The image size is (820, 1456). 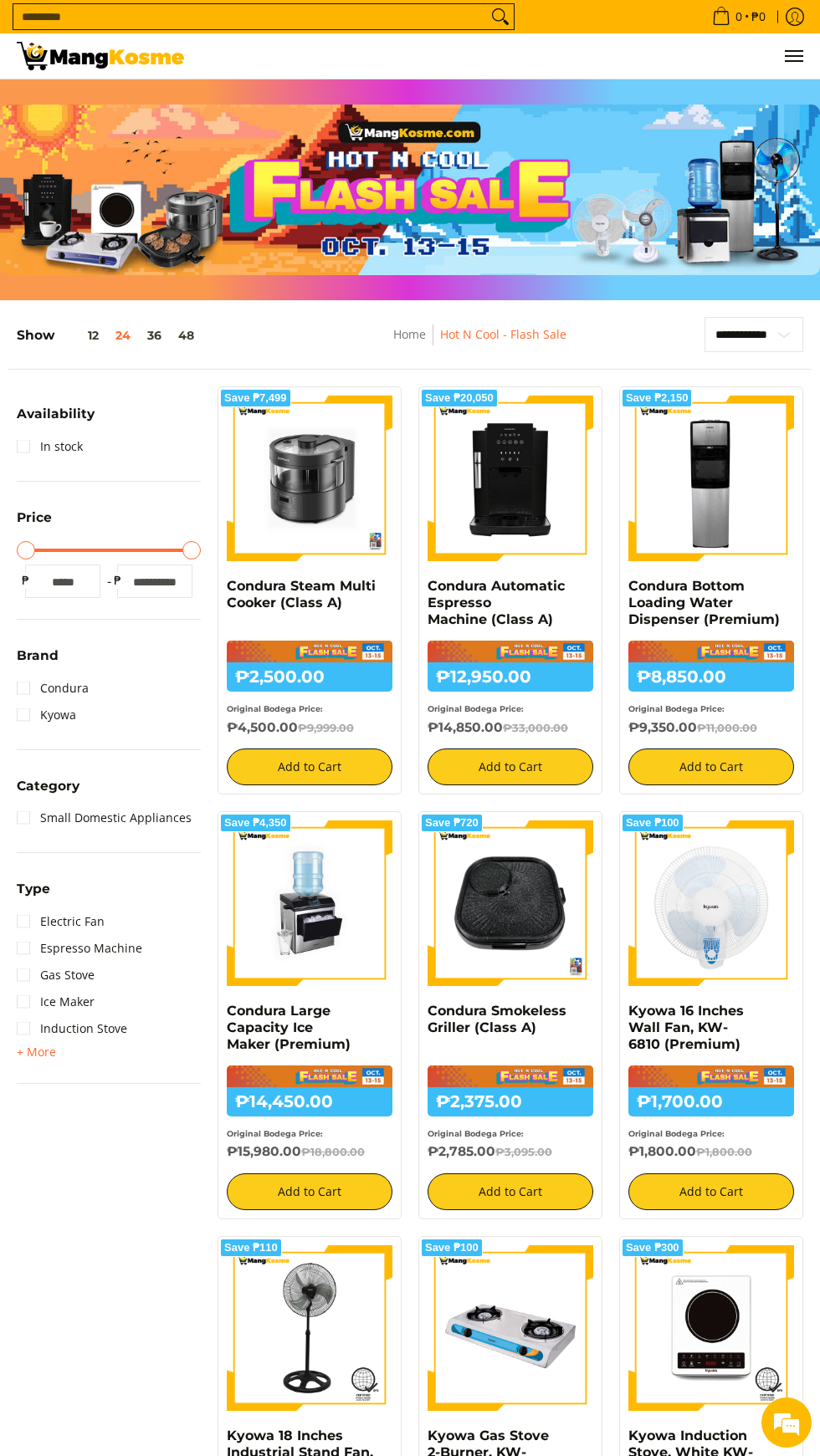 I want to click on nav: Breadcrumbs, so click(x=480, y=343).